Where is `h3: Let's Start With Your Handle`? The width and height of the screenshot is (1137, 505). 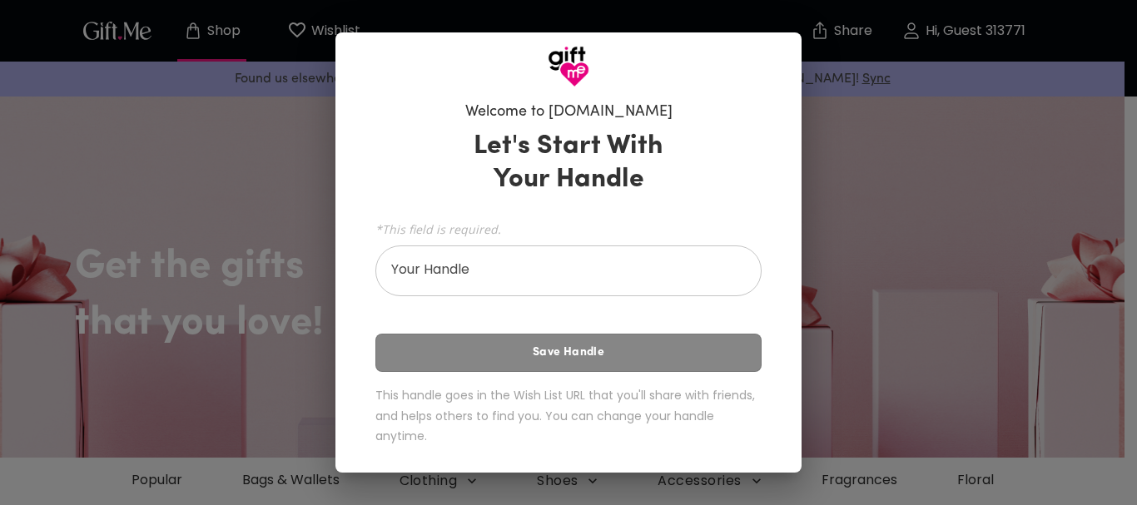
h3: Let's Start With Your Handle is located at coordinates (569, 163).